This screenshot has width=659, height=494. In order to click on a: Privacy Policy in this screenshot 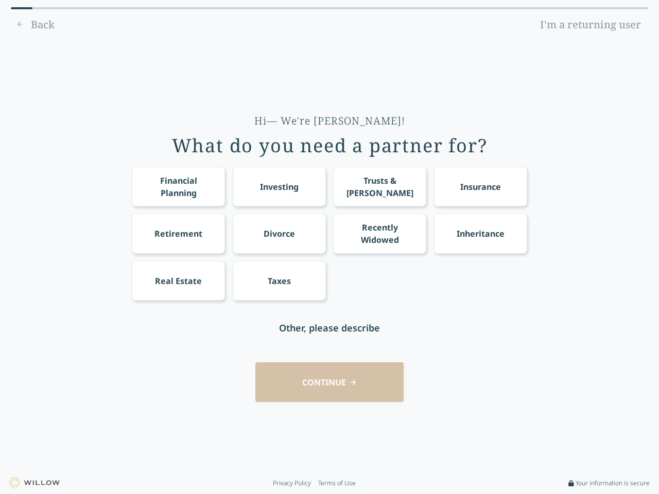, I will do `click(292, 483)`.